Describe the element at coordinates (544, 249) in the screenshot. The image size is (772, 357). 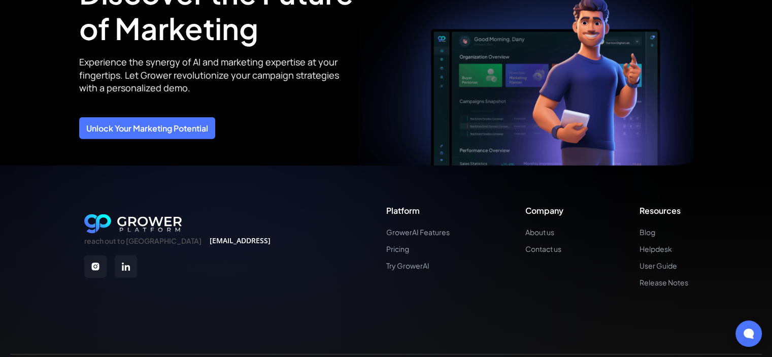
I see `a: Contact us` at that location.